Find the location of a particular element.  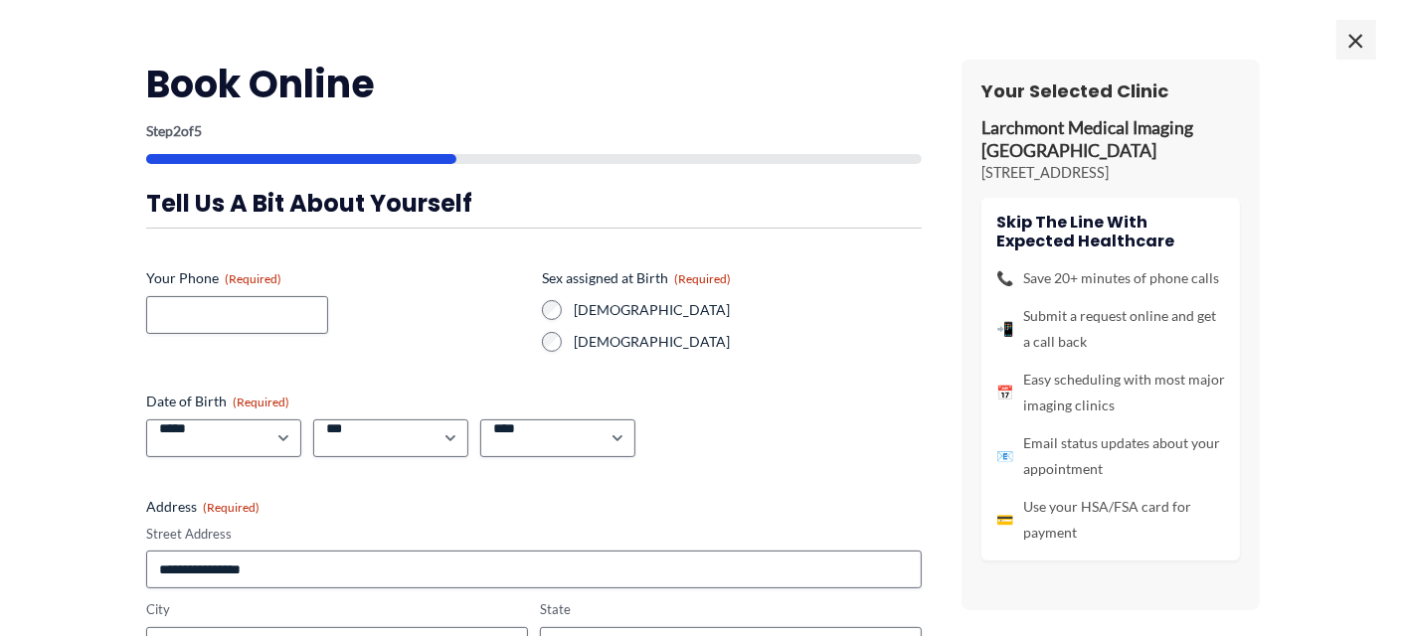

h3: Tell us a bit about yourself is located at coordinates (534, 203).